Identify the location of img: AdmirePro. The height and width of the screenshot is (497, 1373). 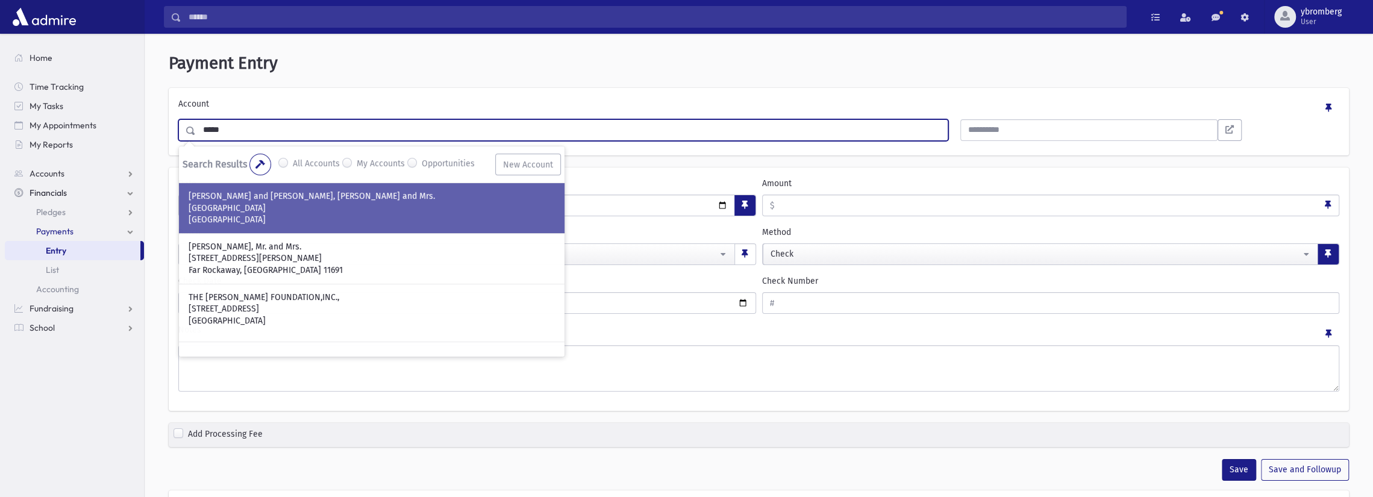
(44, 17).